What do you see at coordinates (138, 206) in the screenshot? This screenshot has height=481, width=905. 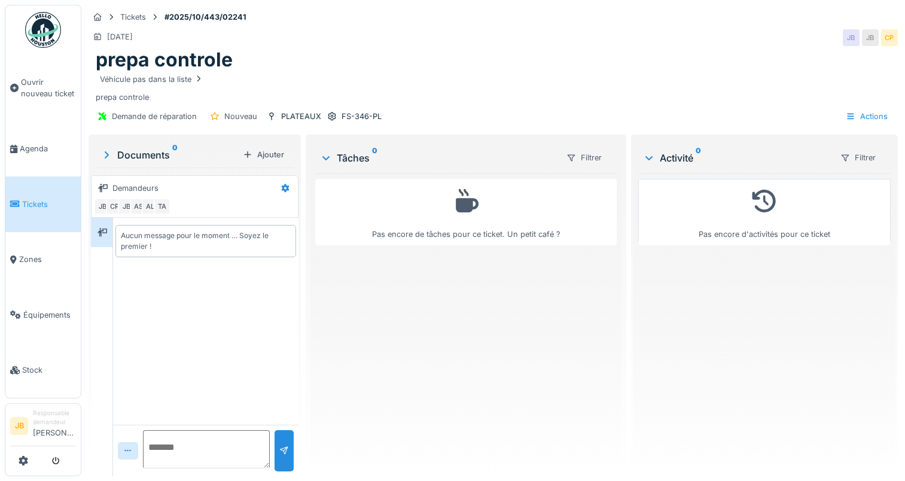 I see `div: AS` at bounding box center [138, 206].